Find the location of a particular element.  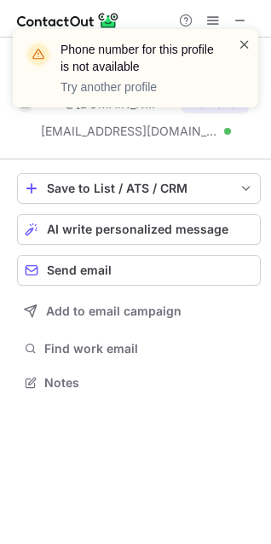

span: AI write personalized message is located at coordinates (137, 229).